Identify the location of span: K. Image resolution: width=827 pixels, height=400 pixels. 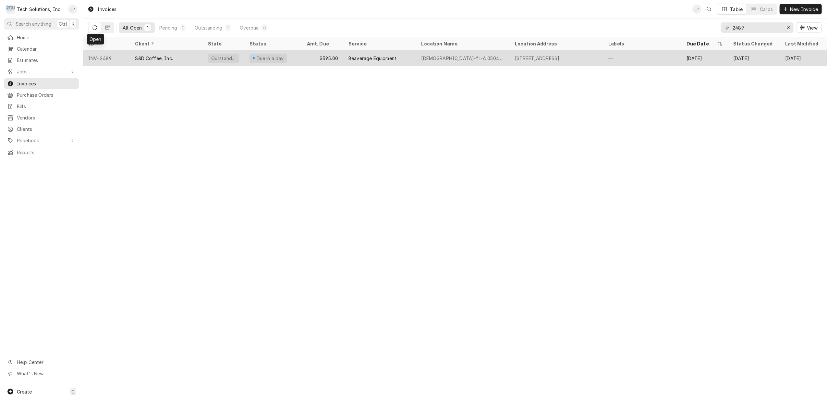
(73, 24).